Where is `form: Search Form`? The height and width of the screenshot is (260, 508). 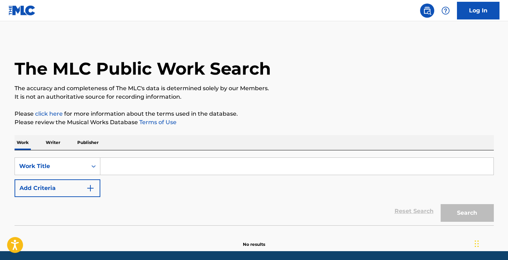
form: Search Form is located at coordinates (254, 192).